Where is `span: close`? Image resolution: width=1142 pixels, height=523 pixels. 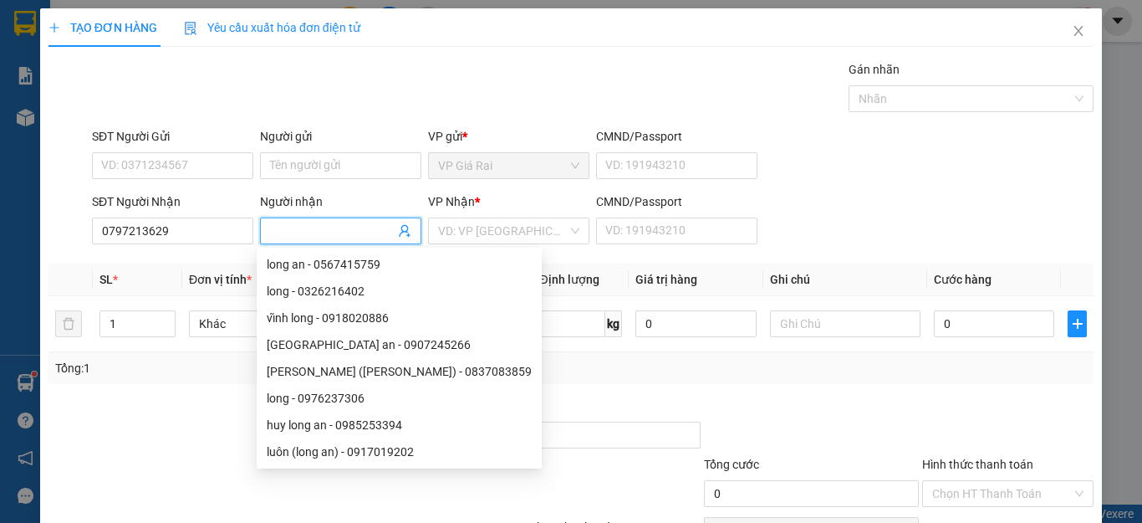
span: close is located at coordinates (1079, 31).